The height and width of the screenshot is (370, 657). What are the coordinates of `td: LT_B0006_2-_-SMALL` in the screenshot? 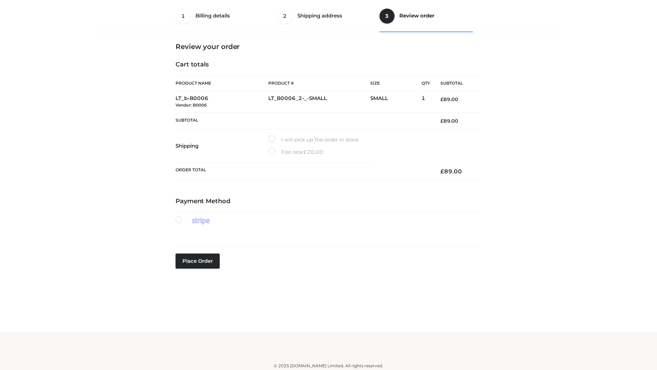 It's located at (319, 102).